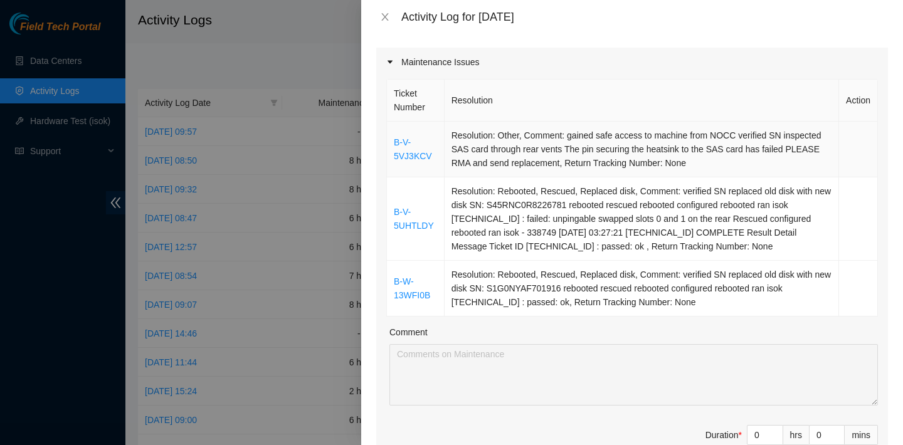 Image resolution: width=903 pixels, height=445 pixels. What do you see at coordinates (416, 100) in the screenshot?
I see `th: Ticket Number` at bounding box center [416, 100].